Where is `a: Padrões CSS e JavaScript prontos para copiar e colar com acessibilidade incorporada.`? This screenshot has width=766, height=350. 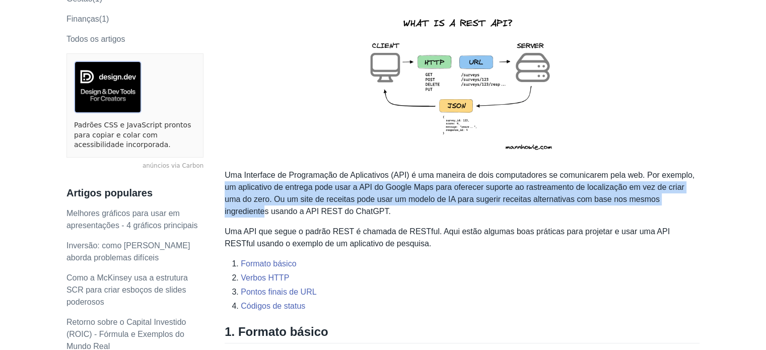
a: Padrões CSS e JavaScript prontos para copiar e colar com acessibilidade incorporada. is located at coordinates (135, 135).